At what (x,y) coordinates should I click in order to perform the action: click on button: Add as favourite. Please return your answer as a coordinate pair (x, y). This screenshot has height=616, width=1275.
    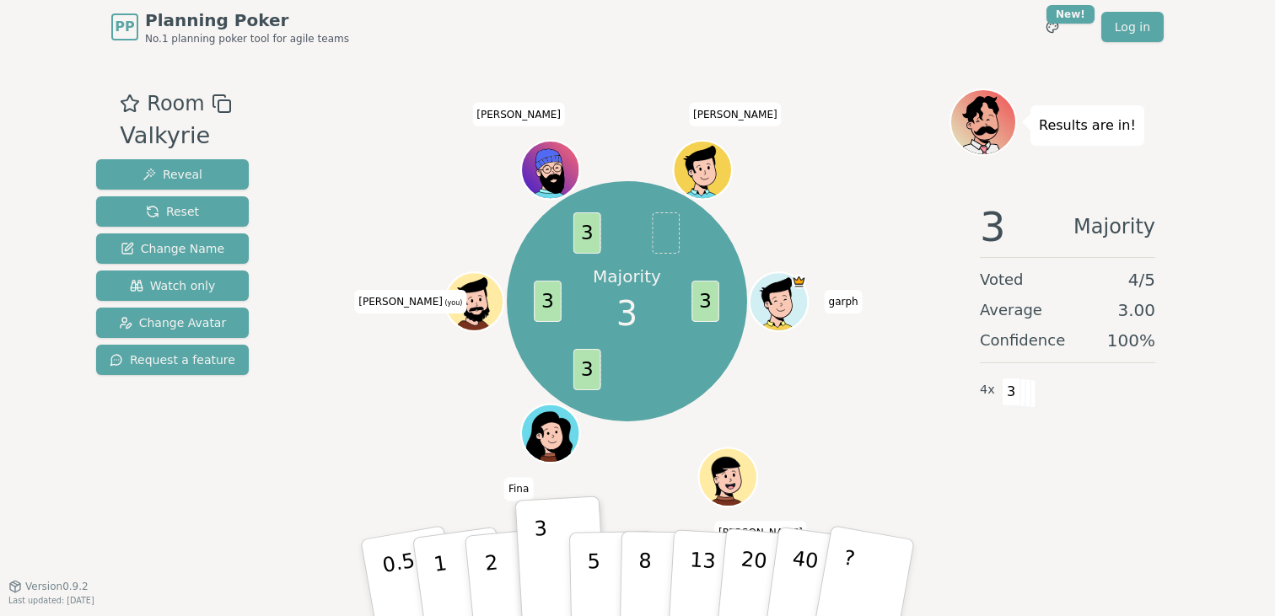
    Looking at the image, I should click on (130, 104).